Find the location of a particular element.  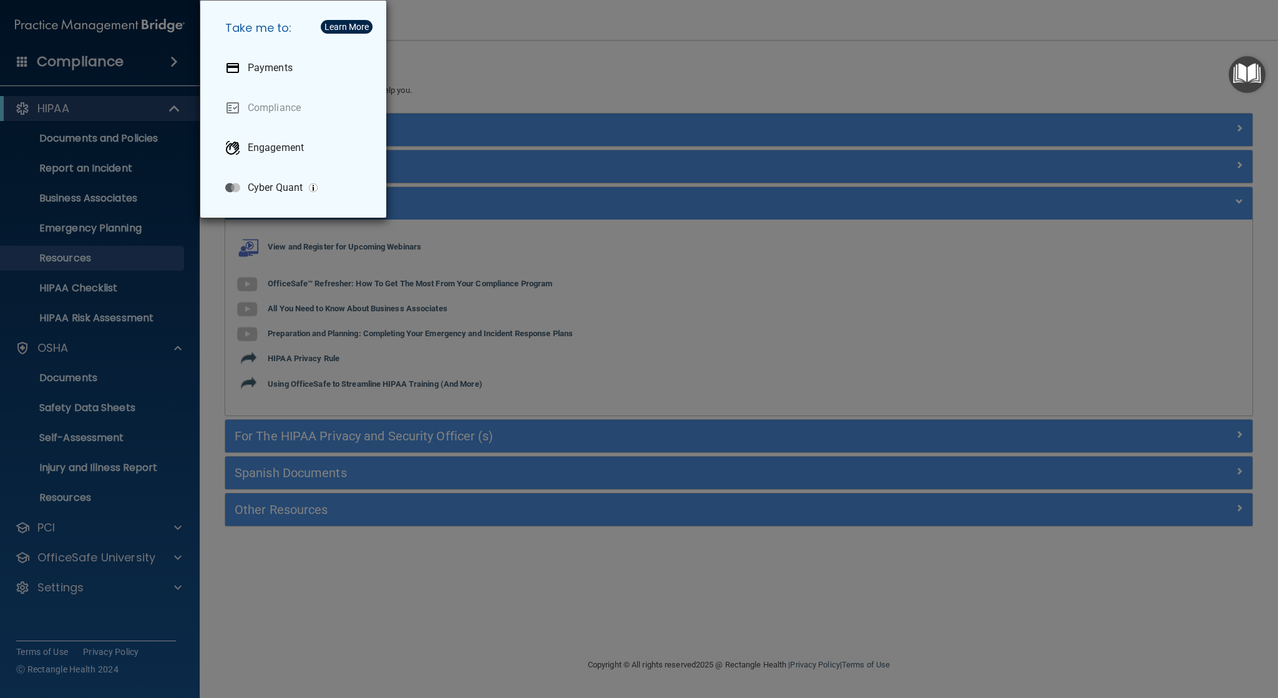

button: Open Resource Center is located at coordinates (1247, 74).